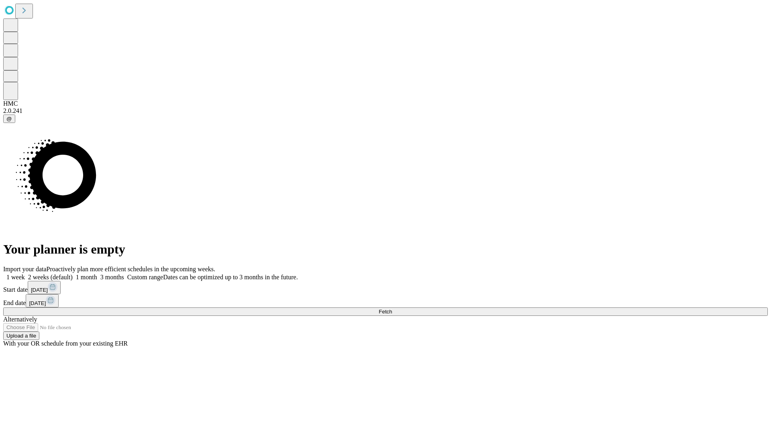 Image resolution: width=771 pixels, height=434 pixels. Describe the element at coordinates (65, 343) in the screenshot. I see `span: With your OR schedule from your existing EHR` at that location.